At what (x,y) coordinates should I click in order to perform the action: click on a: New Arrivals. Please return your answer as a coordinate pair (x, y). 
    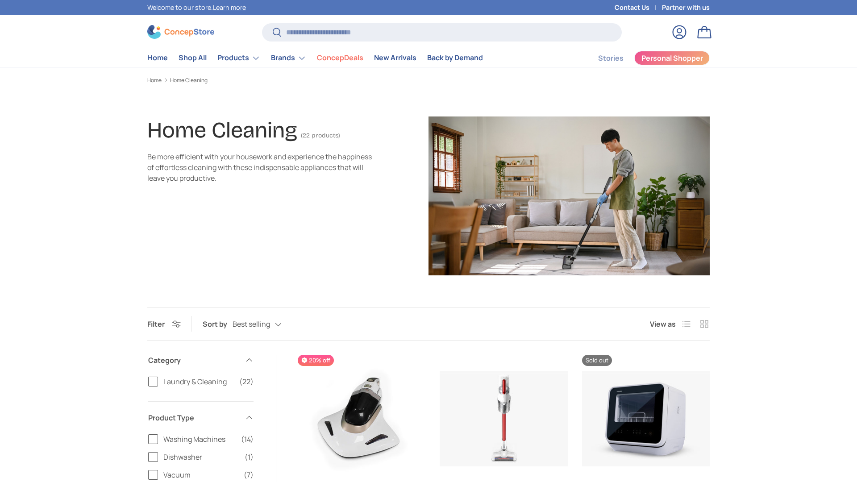
    Looking at the image, I should click on (395, 58).